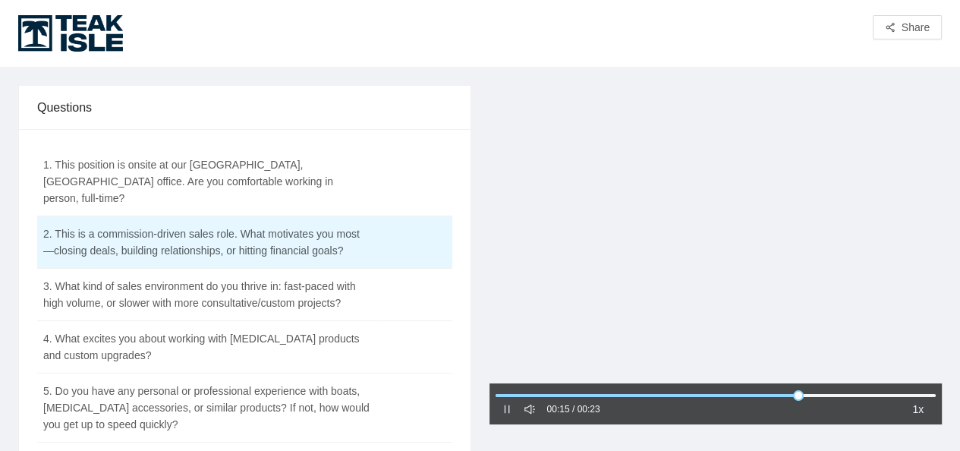  Describe the element at coordinates (71, 33) in the screenshot. I see `img: Teak Isle` at that location.